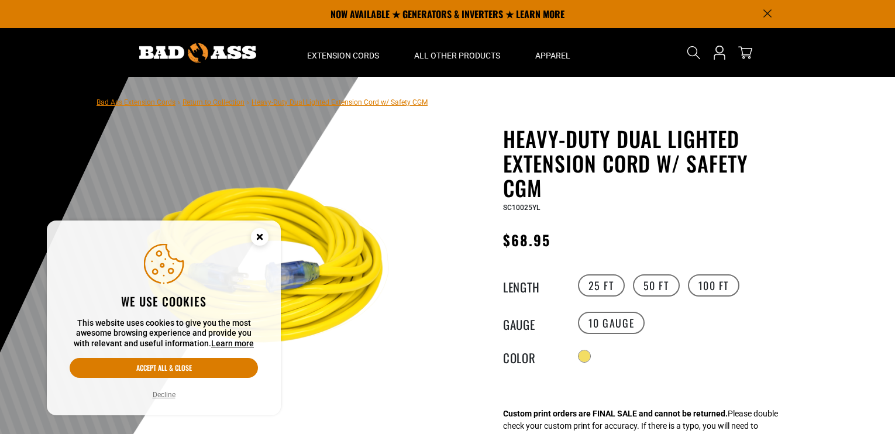  I want to click on img: Bad Ass Extension Cords, so click(198, 53).